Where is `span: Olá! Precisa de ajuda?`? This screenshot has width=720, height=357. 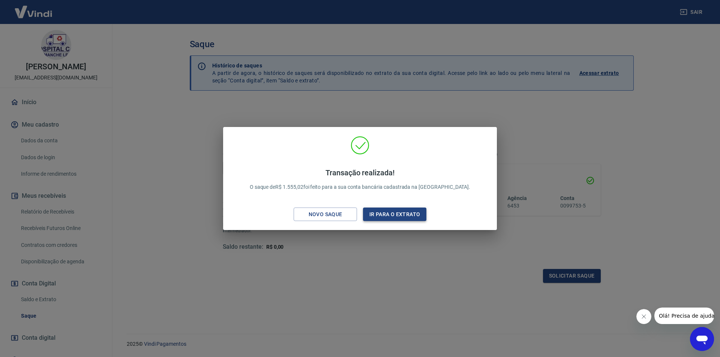 span: Olá! Precisa de ajuda? is located at coordinates (34, 8).